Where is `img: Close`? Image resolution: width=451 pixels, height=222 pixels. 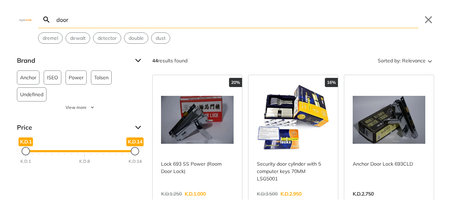 img: Close is located at coordinates (25, 19).